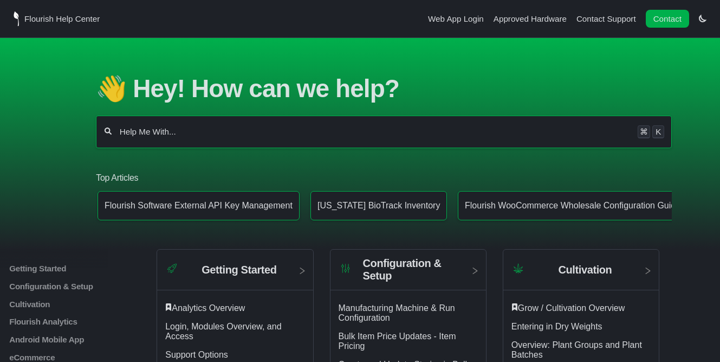 This screenshot has width=720, height=362. What do you see at coordinates (56, 18) in the screenshot?
I see `a: Flourish Help Center` at bounding box center [56, 18].